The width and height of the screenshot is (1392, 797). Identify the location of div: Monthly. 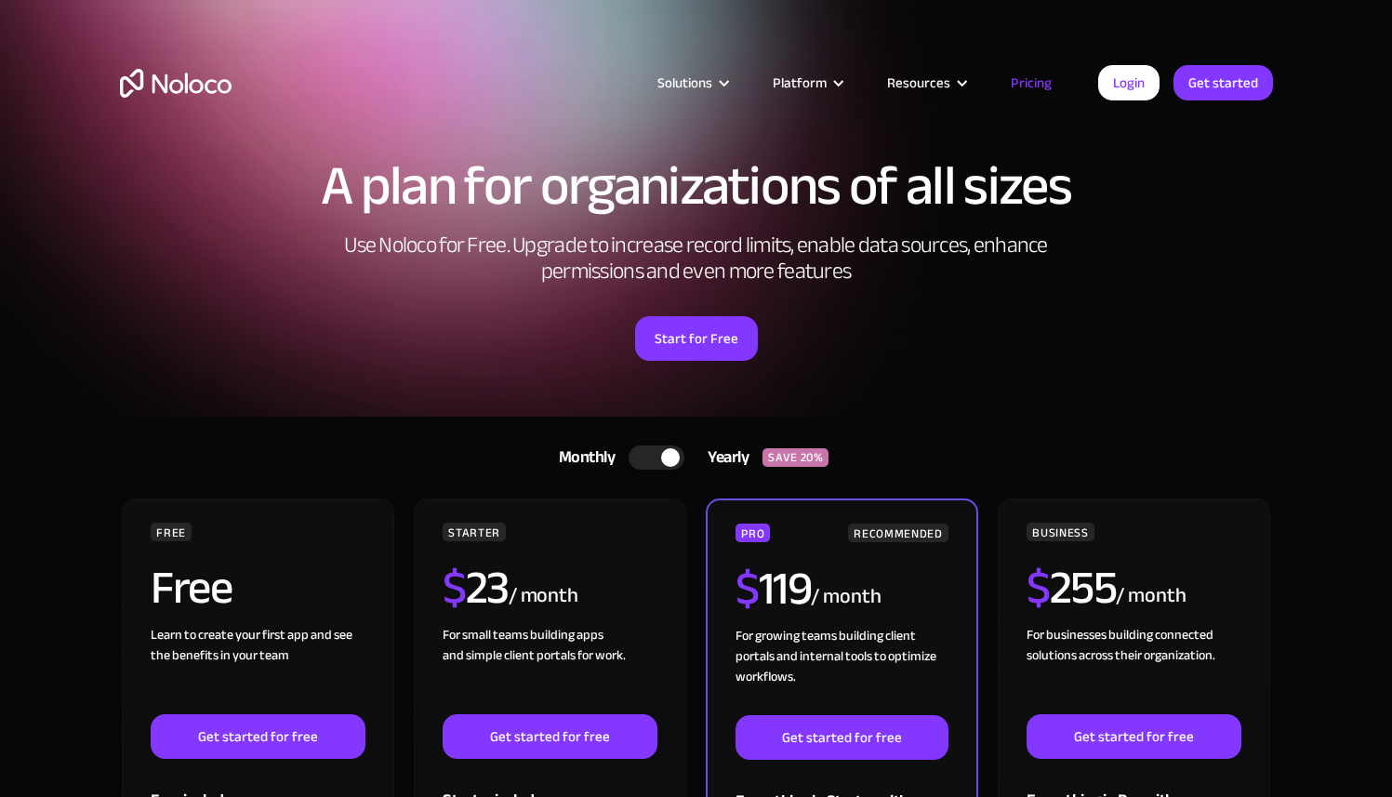
(582, 457).